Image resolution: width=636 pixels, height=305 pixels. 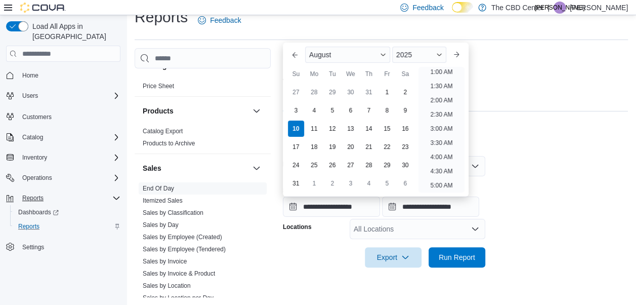 What do you see at coordinates (163, 131) in the screenshot?
I see `a: Catalog Export` at bounding box center [163, 131].